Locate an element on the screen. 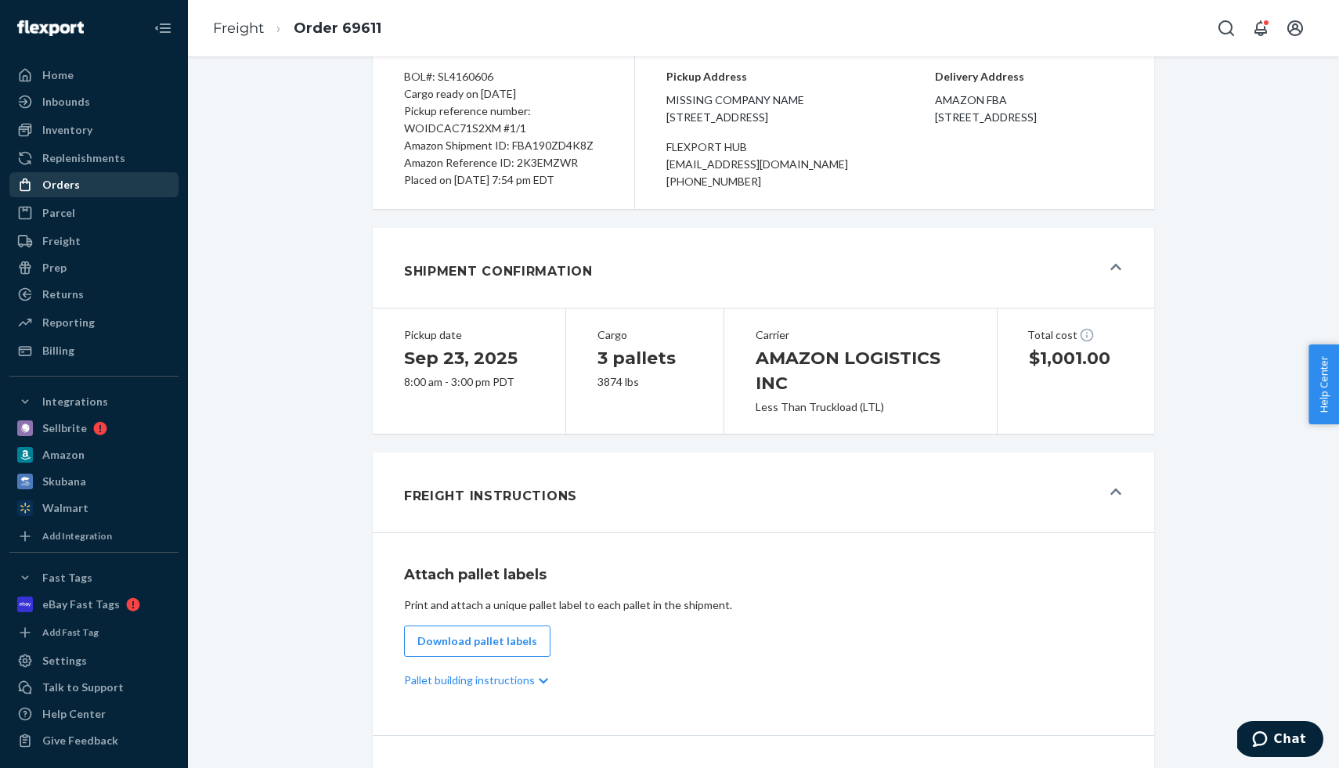 The width and height of the screenshot is (1339, 768). div: Amazon Shipment ID: FBA190ZD4K8Z is located at coordinates (504, 146).